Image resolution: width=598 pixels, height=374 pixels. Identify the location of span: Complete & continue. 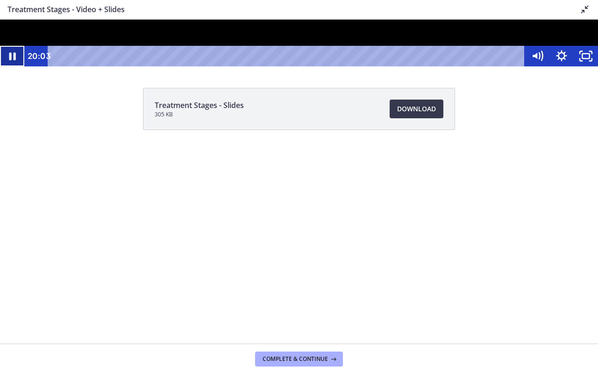
(295, 359).